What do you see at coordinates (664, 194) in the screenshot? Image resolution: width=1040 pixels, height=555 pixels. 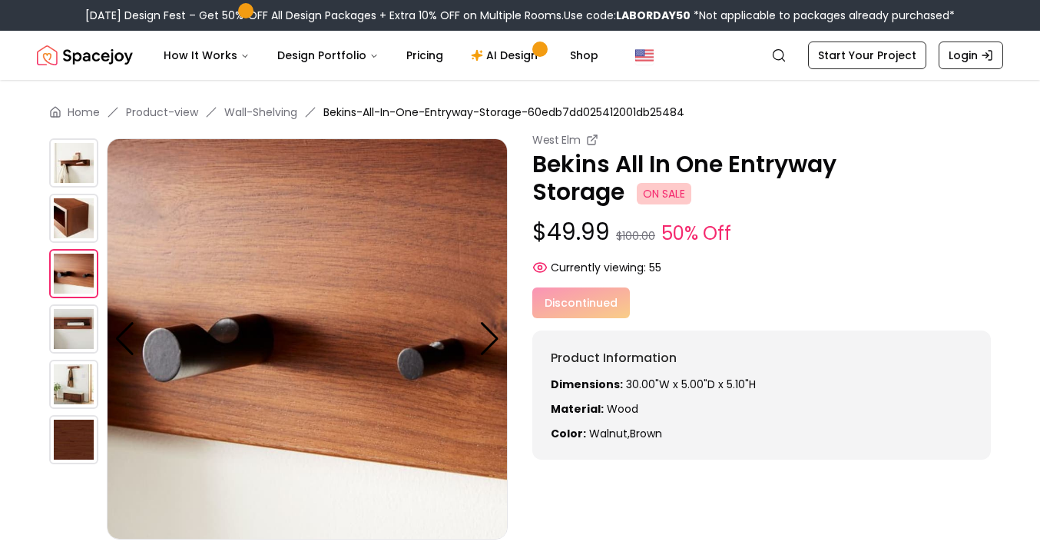 I see `span: ON SALE` at bounding box center [664, 194].